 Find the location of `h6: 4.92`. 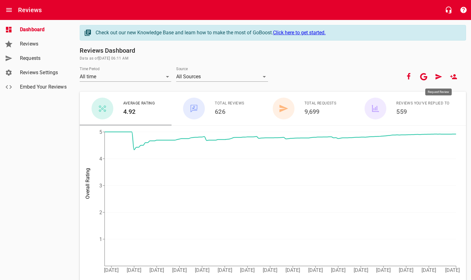

h6: 4.92 is located at coordinates (139, 111).